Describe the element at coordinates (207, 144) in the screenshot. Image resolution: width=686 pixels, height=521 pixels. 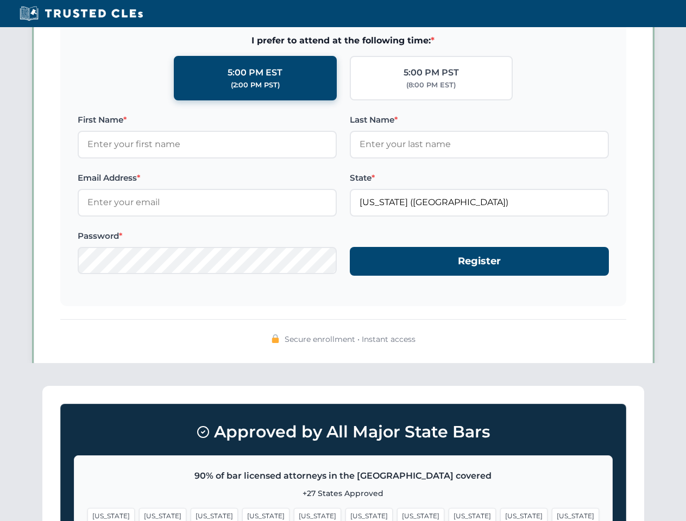
I see `input: Enter your first name` at that location.